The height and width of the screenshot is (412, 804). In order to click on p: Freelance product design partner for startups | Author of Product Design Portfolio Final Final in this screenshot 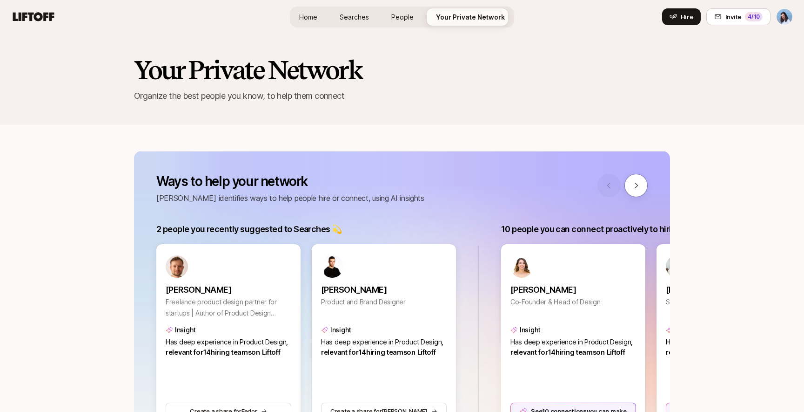, I will do `click(229, 307)`.